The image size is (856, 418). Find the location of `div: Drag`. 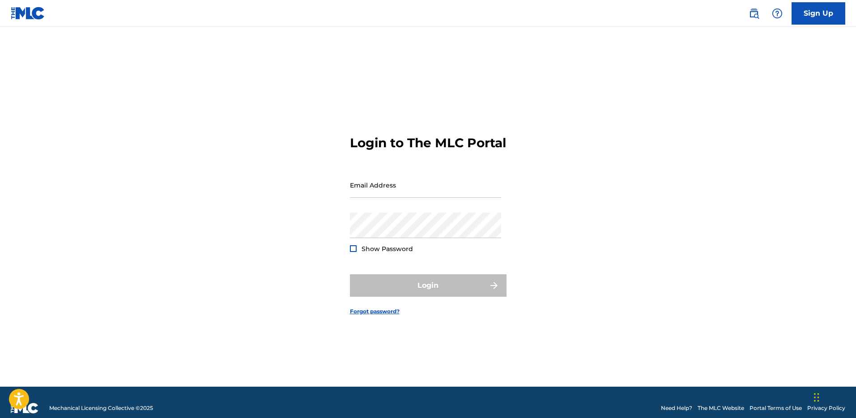

div: Drag is located at coordinates (816, 397).